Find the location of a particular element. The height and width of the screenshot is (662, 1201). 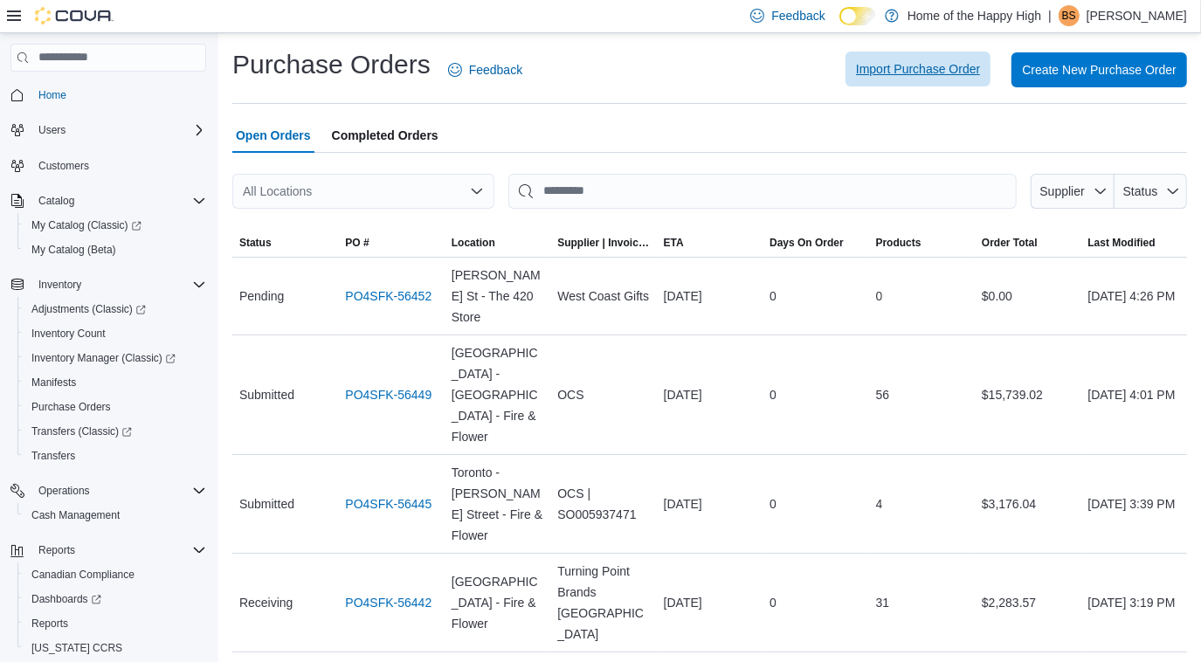

span: Purchase Orders is located at coordinates (71, 407).